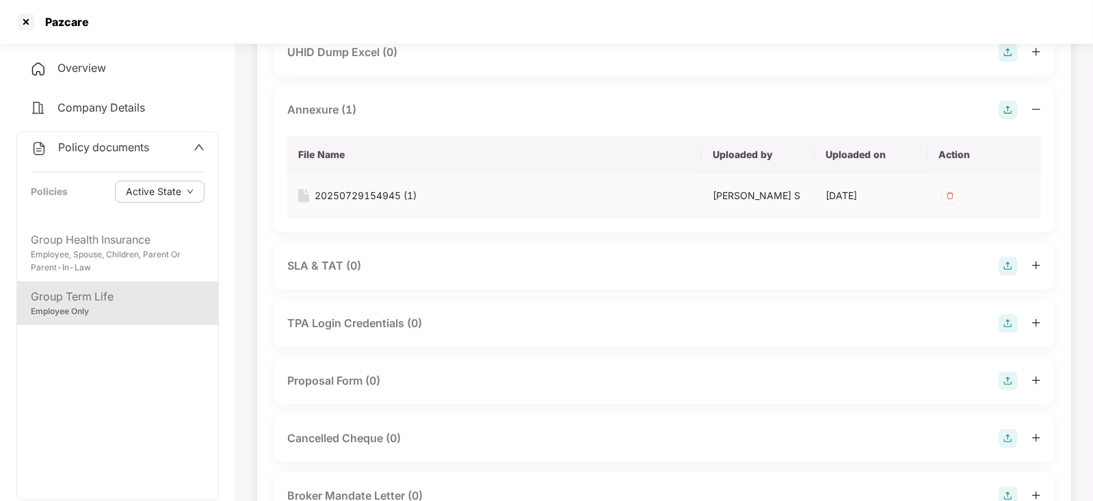 Image resolution: width=1093 pixels, height=501 pixels. I want to click on th: Uploaded by, so click(758, 155).